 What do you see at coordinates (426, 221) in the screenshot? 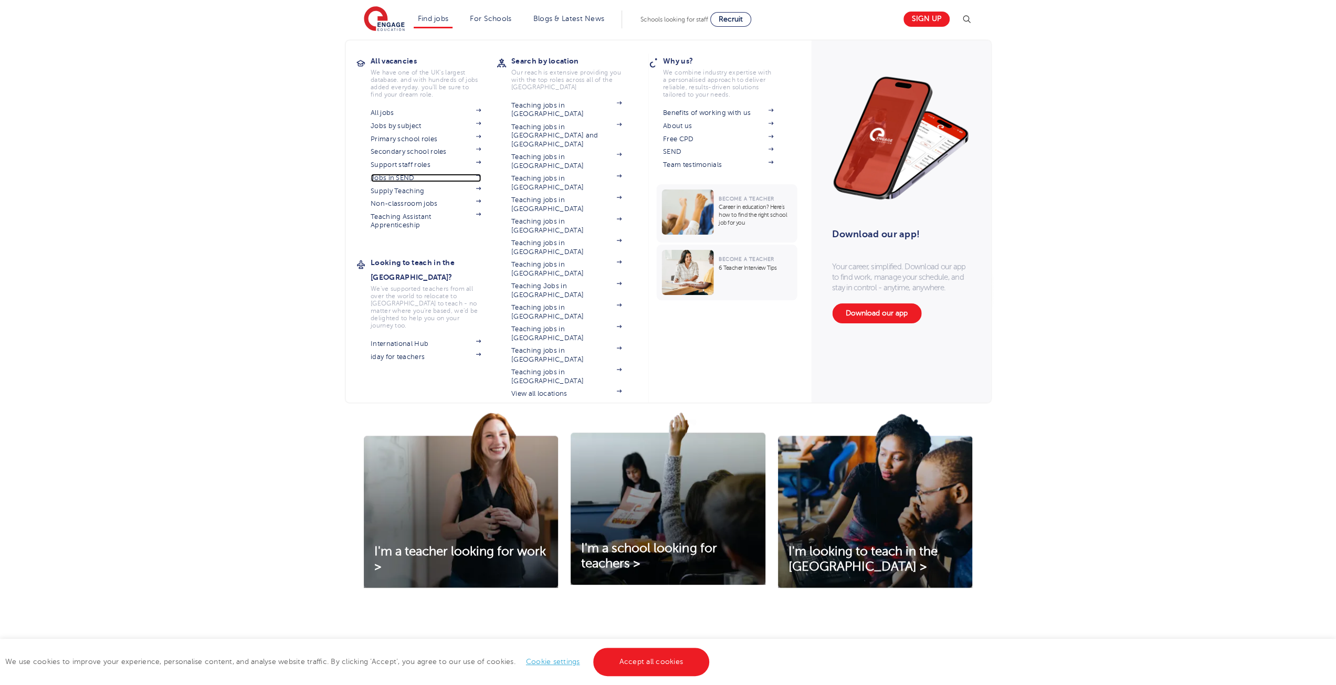
I see `a: Teaching Assistant Apprenticeship` at bounding box center [426, 221].